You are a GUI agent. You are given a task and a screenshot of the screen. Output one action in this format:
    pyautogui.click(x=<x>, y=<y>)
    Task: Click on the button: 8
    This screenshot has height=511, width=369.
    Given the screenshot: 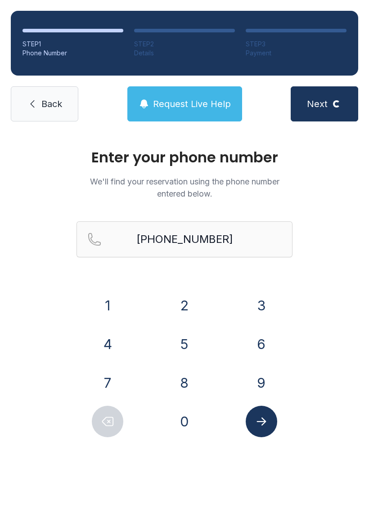 What is the action you would take?
    pyautogui.click(x=184, y=383)
    